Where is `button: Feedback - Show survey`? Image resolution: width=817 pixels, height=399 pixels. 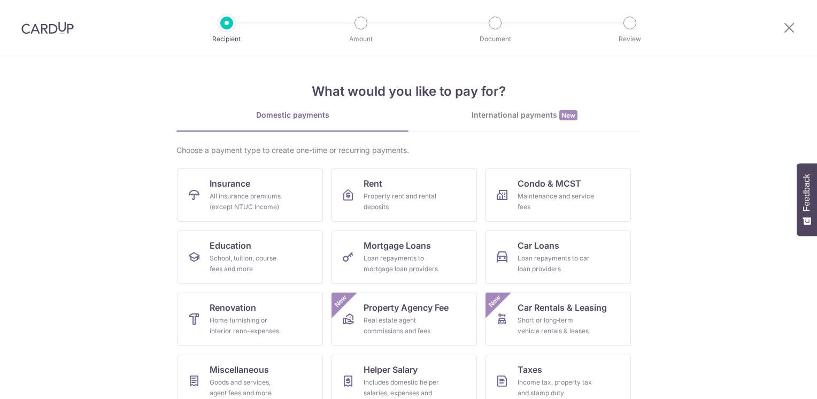 button: Feedback - Show survey is located at coordinates (807, 199).